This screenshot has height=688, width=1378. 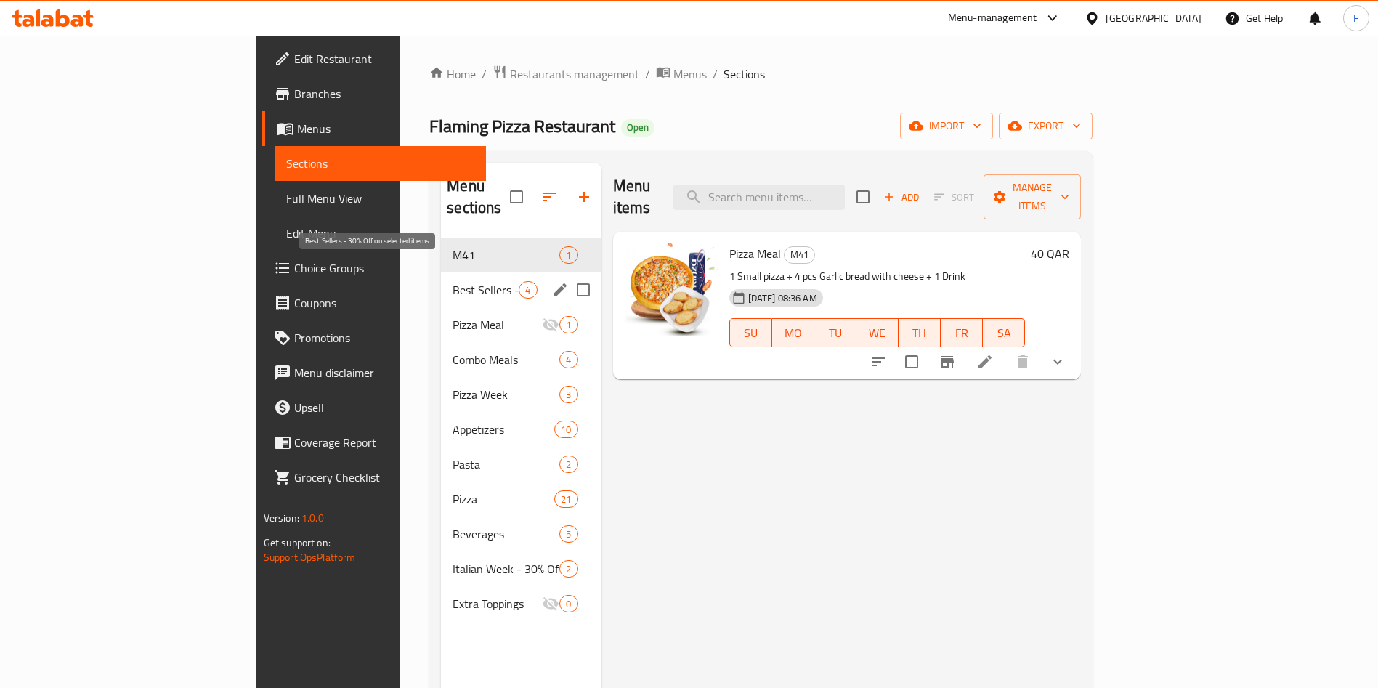 I want to click on span: Open, so click(x=638, y=127).